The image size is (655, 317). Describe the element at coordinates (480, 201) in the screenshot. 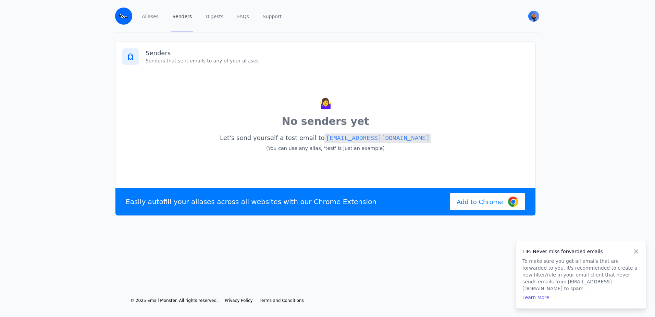

I see `span: Add to Chrome` at that location.